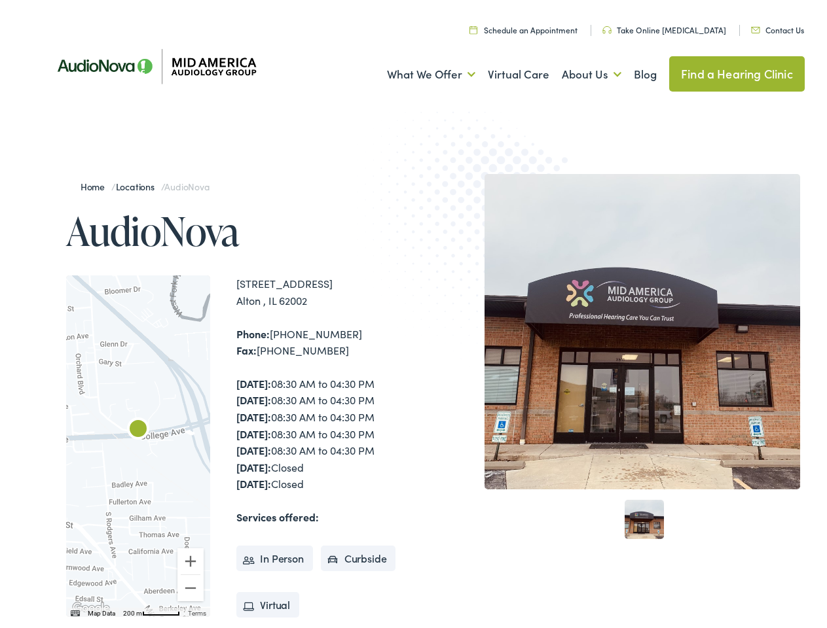  What do you see at coordinates (518, 71) in the screenshot?
I see `a: Virtual Care` at bounding box center [518, 71].